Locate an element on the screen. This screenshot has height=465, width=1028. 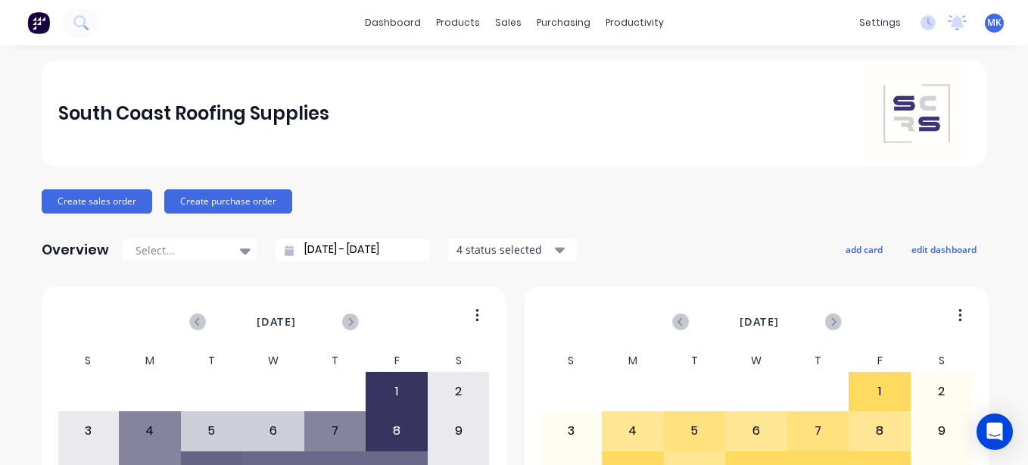
button: Create sales order is located at coordinates (97, 201).